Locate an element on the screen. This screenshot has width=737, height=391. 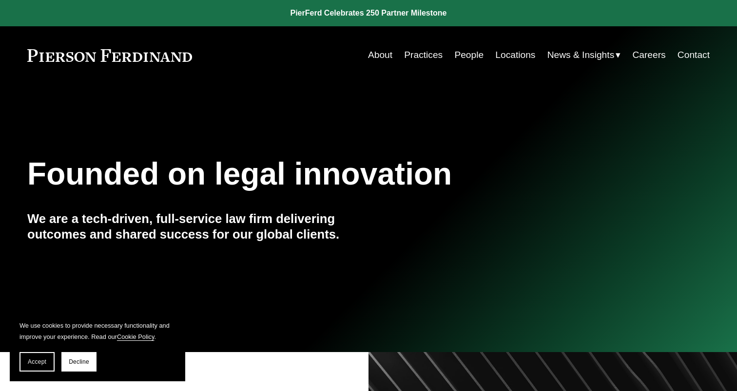
a: folder dropdown is located at coordinates (584, 55).